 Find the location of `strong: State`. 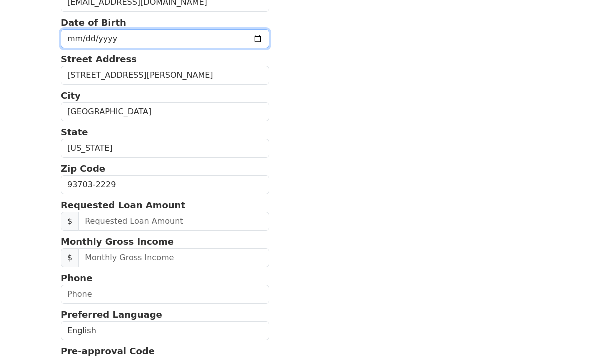

strong: State is located at coordinates (75, 132).